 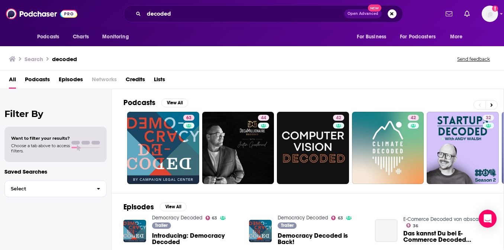 What do you see at coordinates (375, 8) in the screenshot?
I see `span: New` at bounding box center [375, 8].